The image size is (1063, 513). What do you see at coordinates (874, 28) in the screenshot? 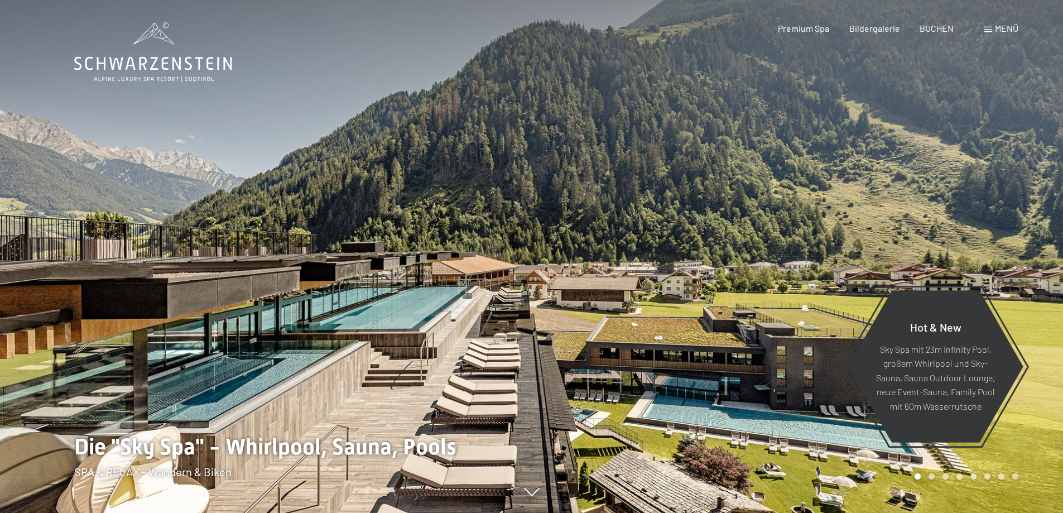
I see `a: Bildergalerie` at bounding box center [874, 28].